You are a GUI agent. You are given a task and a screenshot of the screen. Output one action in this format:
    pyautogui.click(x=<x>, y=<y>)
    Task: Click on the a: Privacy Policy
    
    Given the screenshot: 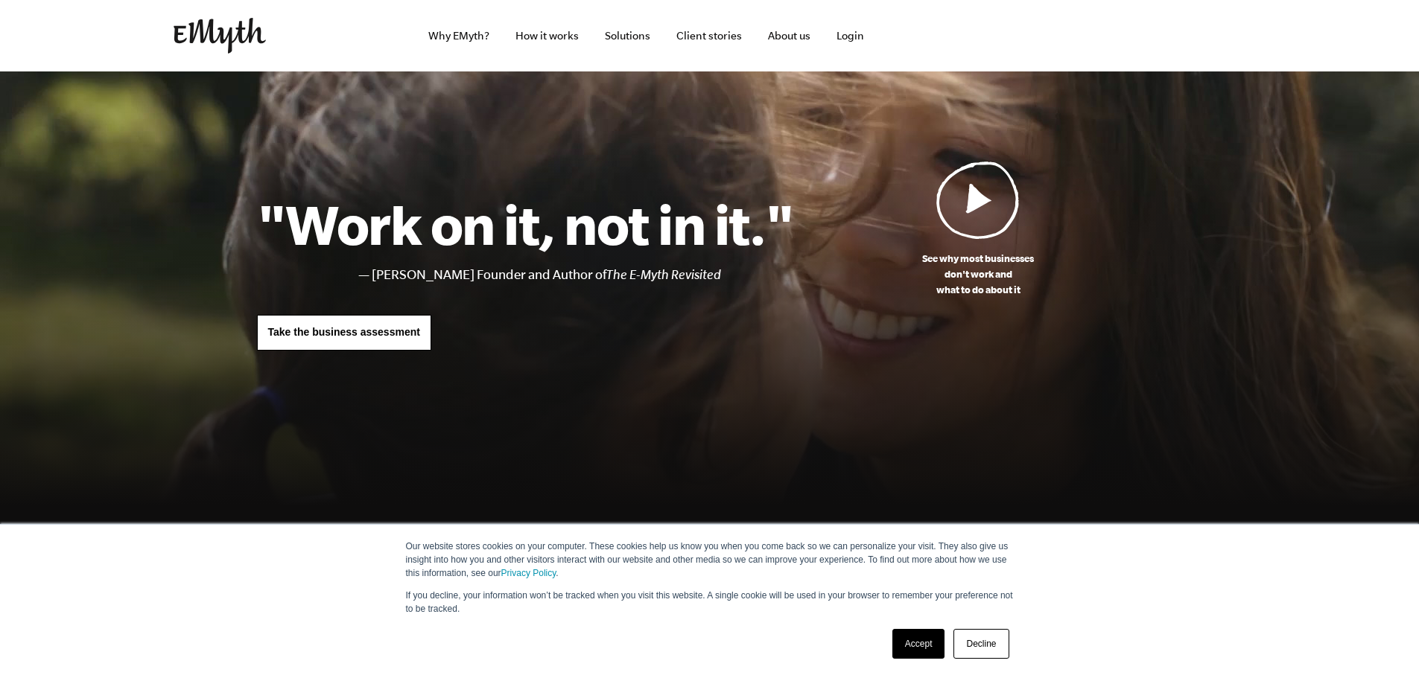 What is the action you would take?
    pyautogui.click(x=529, y=573)
    